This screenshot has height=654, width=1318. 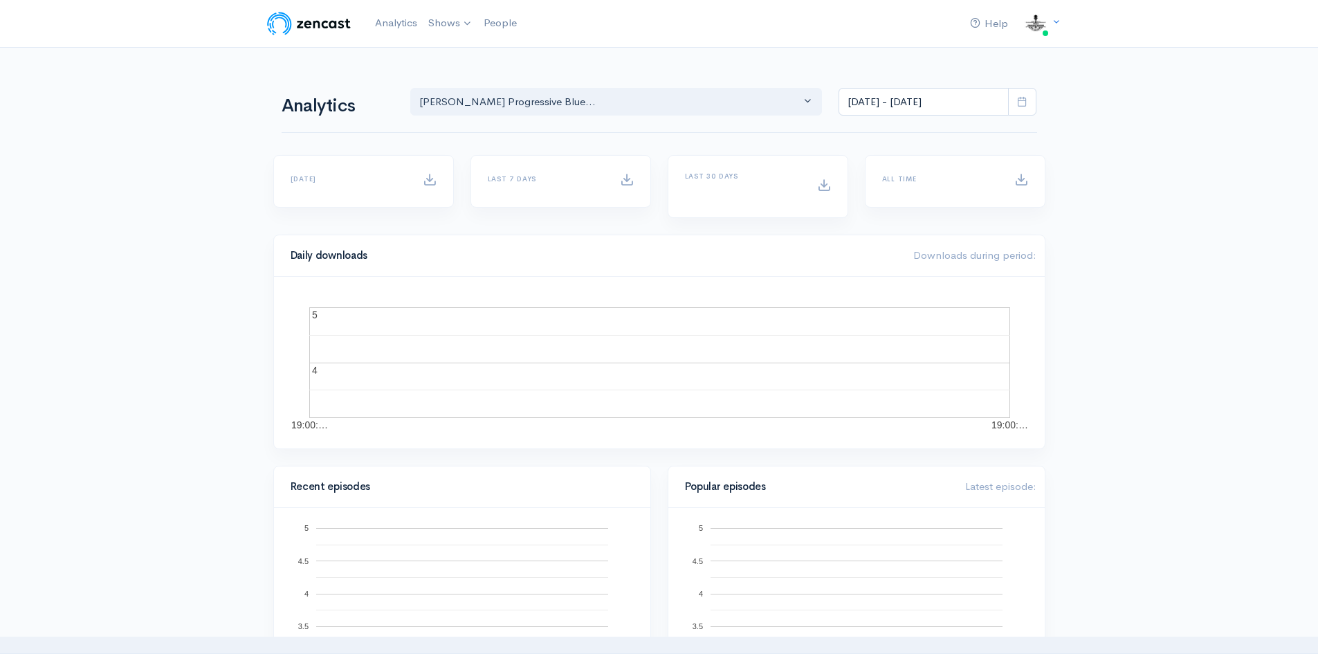 What do you see at coordinates (940, 179) in the screenshot?
I see `h6: All time` at bounding box center [940, 179].